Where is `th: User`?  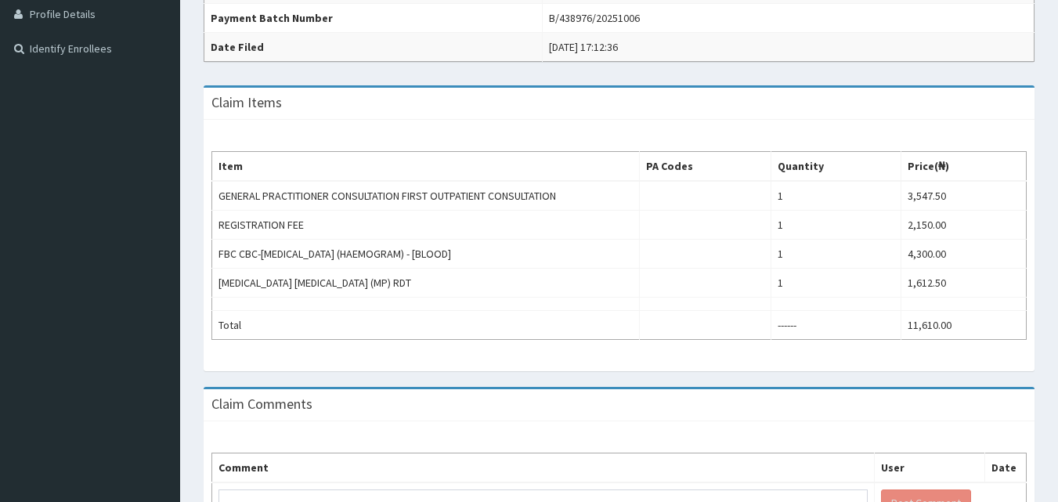
th: User is located at coordinates (930, 468).